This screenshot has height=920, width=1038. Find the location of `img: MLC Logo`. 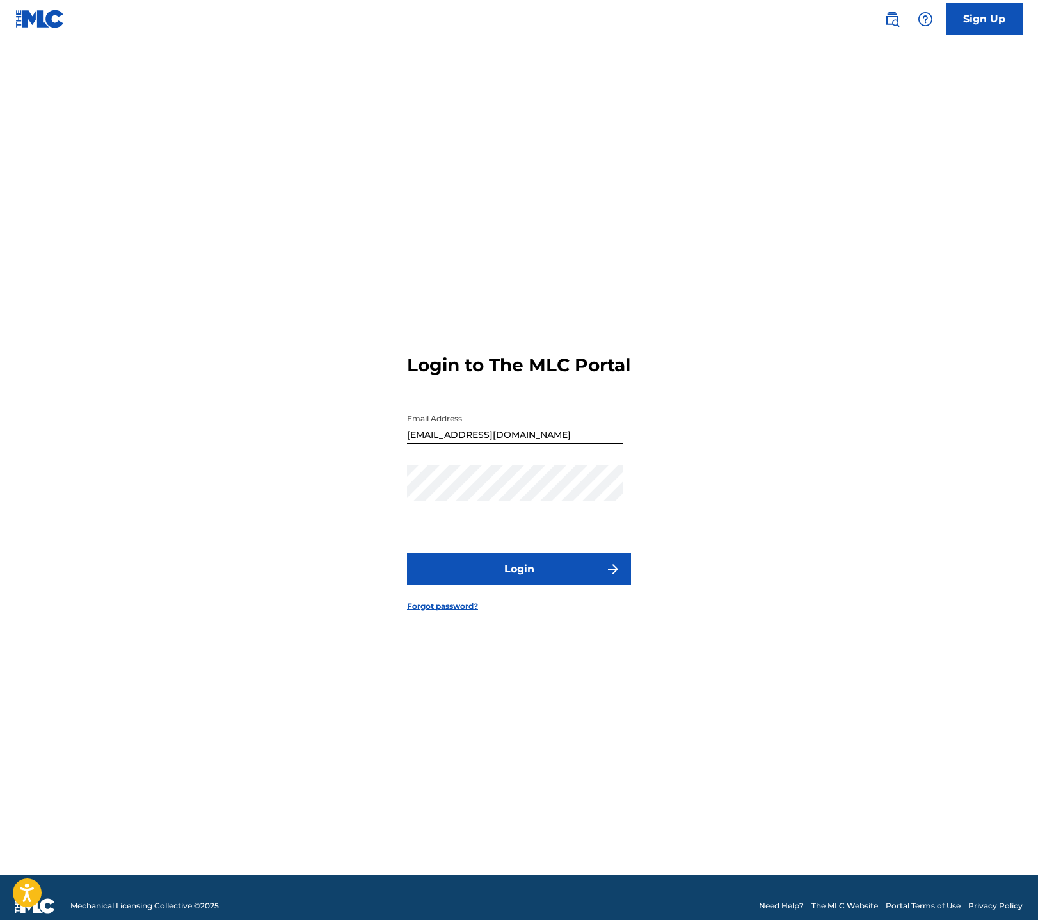

img: MLC Logo is located at coordinates (40, 19).